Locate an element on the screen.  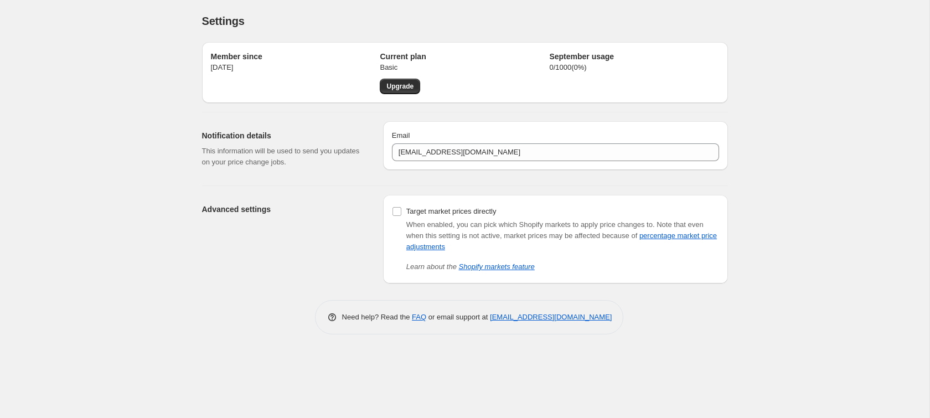
h2: Current plan is located at coordinates (465, 56).